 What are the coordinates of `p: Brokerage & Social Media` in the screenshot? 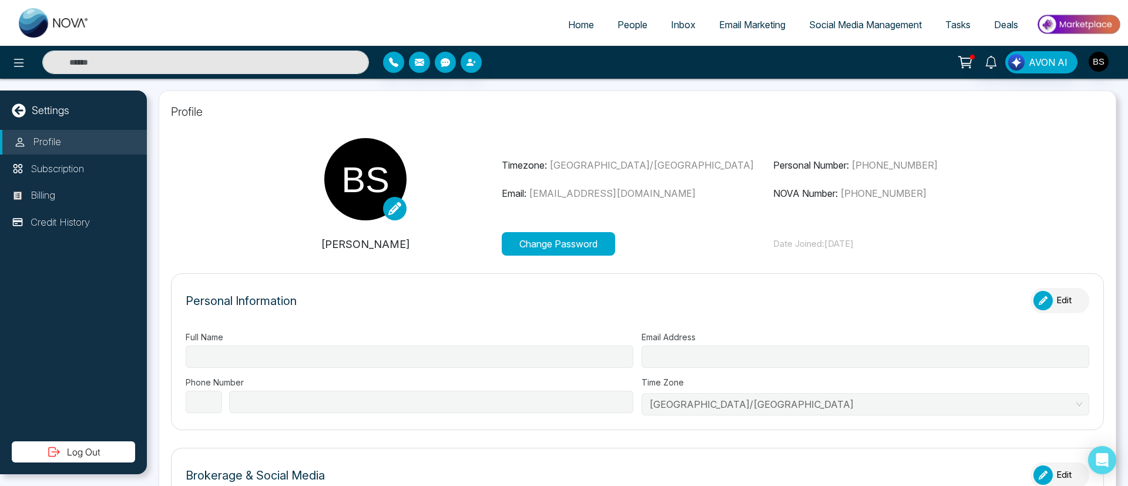 It's located at (255, 475).